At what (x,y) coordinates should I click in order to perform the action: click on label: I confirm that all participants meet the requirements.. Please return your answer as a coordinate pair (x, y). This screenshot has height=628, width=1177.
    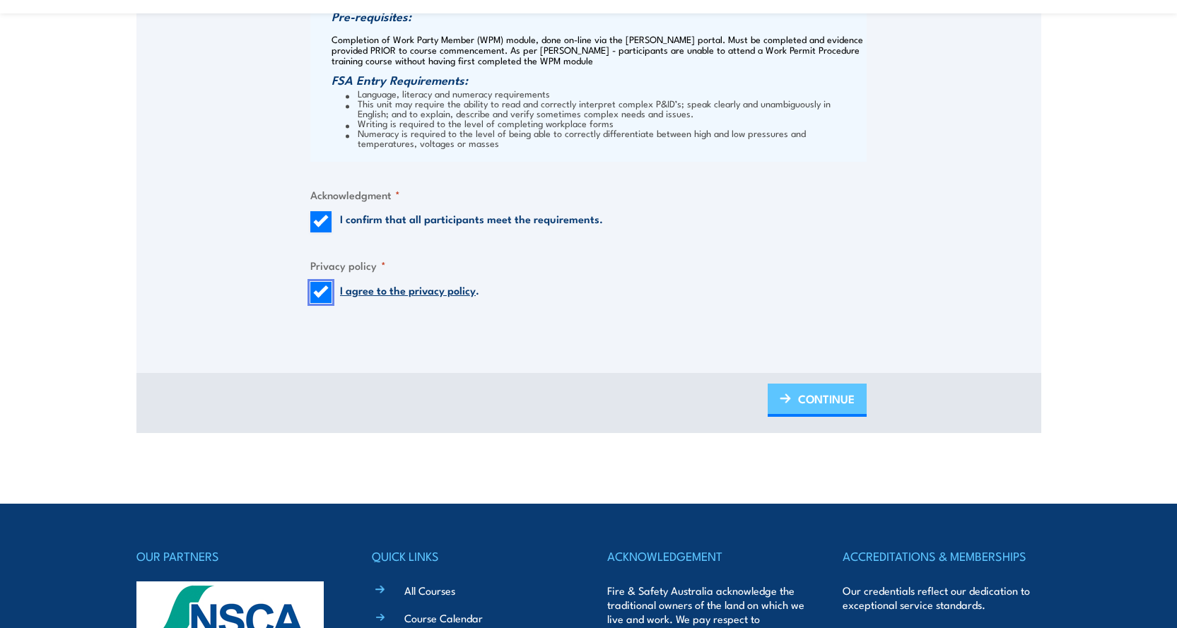
    Looking at the image, I should click on (472, 222).